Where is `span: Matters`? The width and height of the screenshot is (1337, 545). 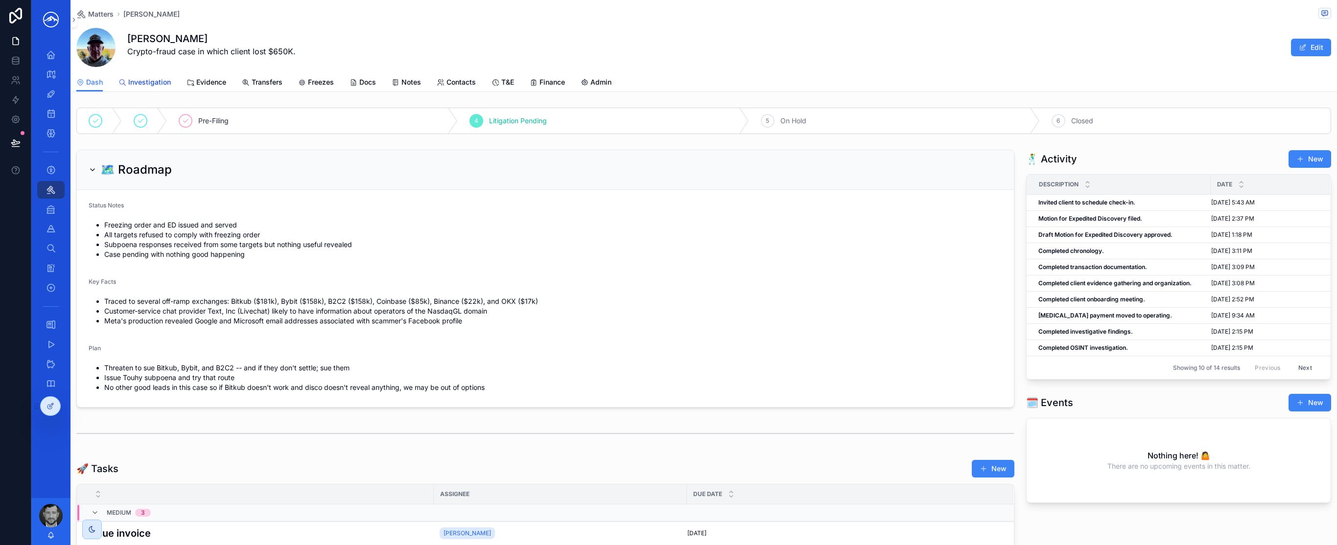
span: Matters is located at coordinates (101, 14).